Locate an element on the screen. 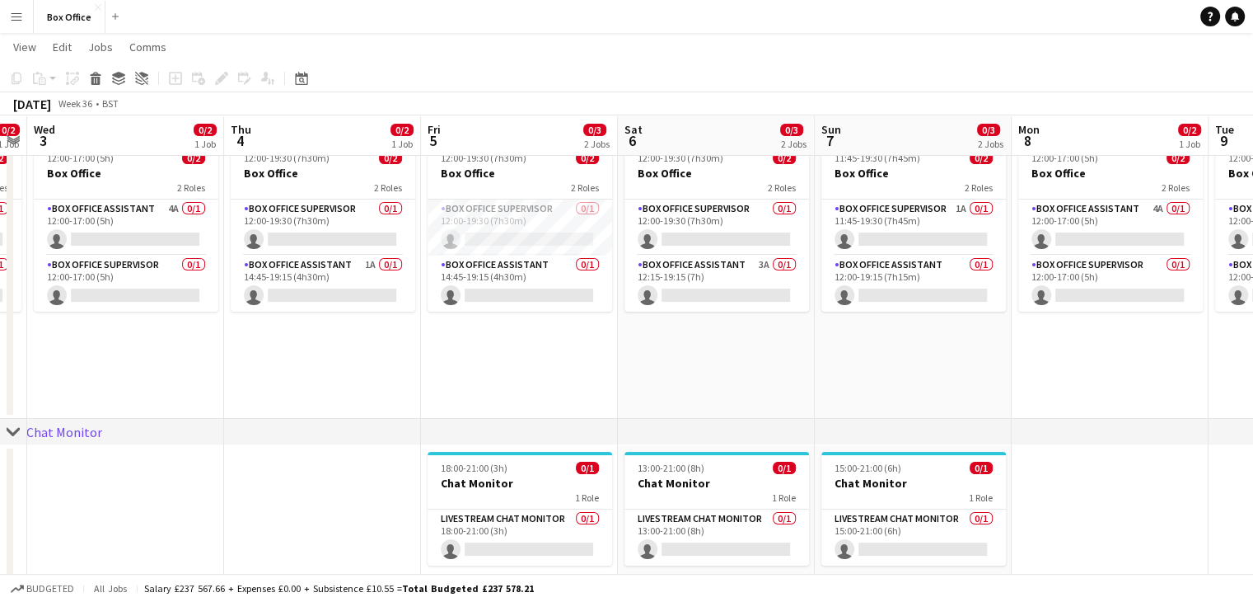  span: Budgeted is located at coordinates (50, 588).